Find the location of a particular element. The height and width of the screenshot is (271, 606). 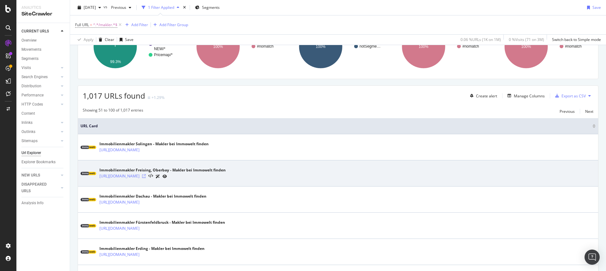

div: Previous is located at coordinates (567, 111).